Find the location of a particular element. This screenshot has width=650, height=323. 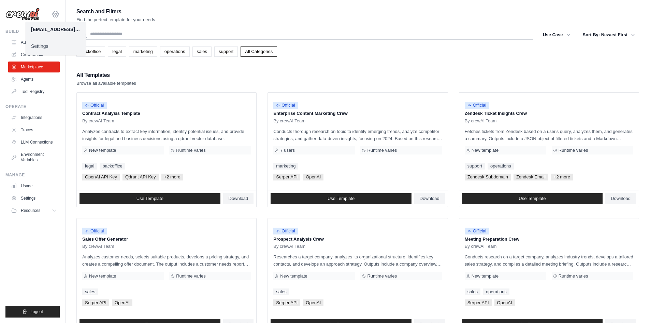

p: Find the perfect template for your needs is located at coordinates (116, 20).